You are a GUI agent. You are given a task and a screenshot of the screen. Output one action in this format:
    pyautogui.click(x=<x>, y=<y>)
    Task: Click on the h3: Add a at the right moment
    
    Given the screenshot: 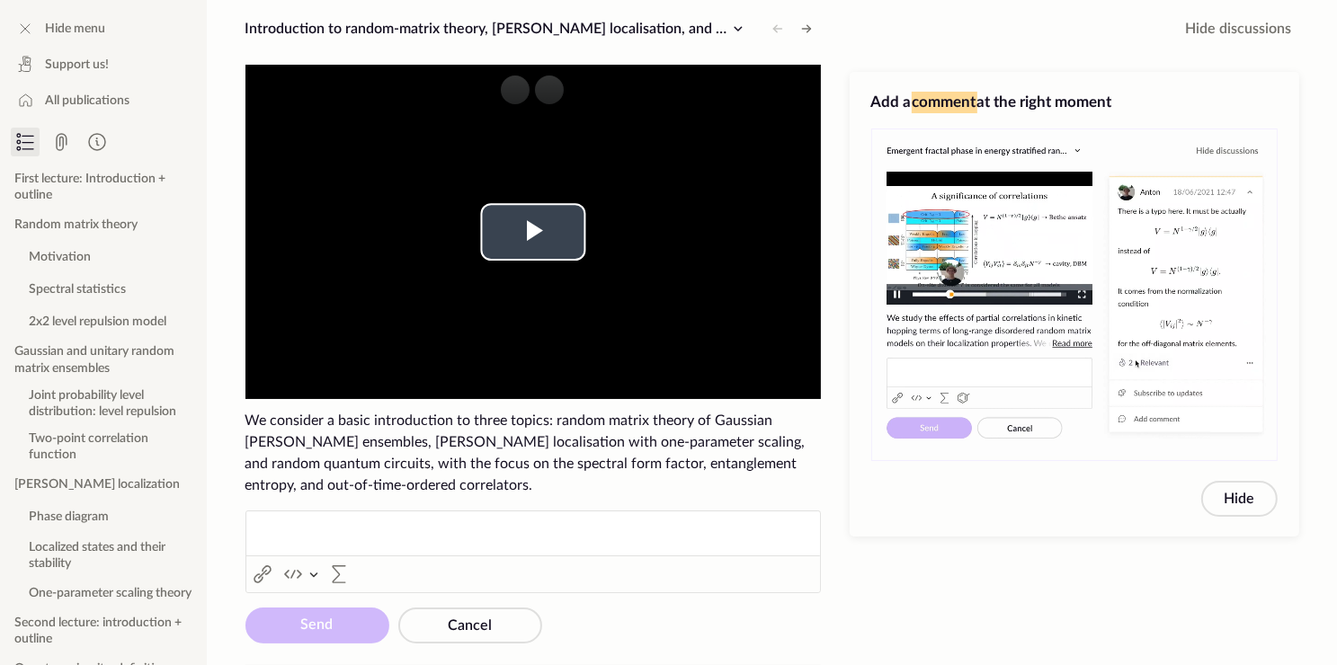 What is the action you would take?
    pyautogui.click(x=1075, y=103)
    